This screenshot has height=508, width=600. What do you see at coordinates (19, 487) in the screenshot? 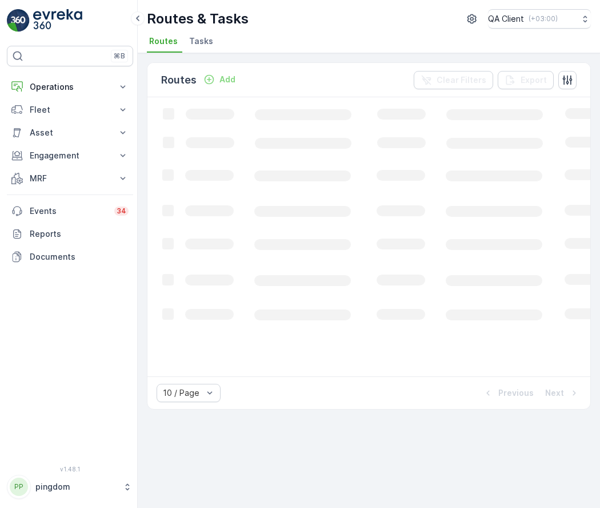
I see `div: PP` at bounding box center [19, 487].